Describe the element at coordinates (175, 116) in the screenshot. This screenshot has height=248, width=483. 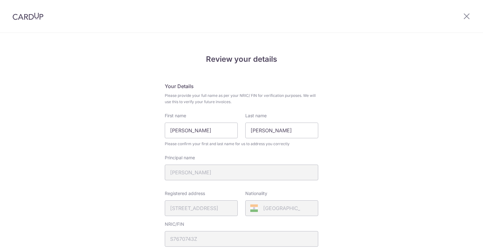
I see `label: First name` at that location.